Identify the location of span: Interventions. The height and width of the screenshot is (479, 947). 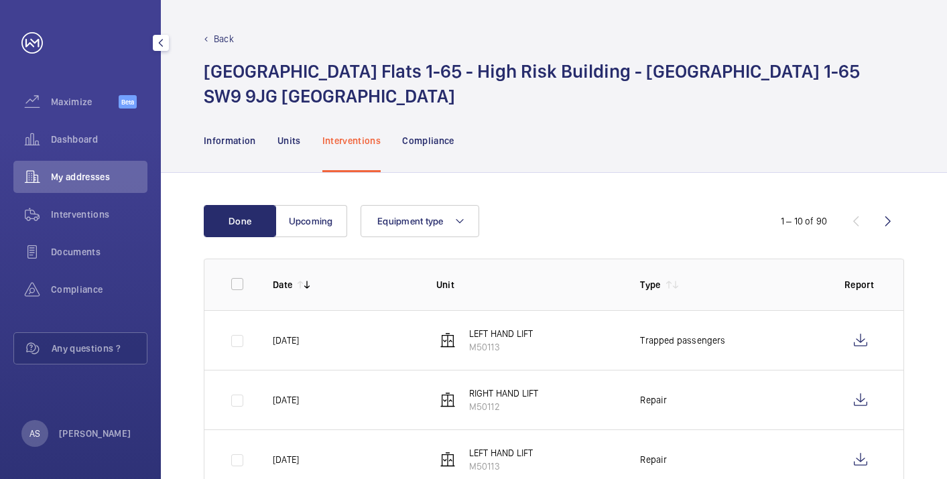
(99, 214).